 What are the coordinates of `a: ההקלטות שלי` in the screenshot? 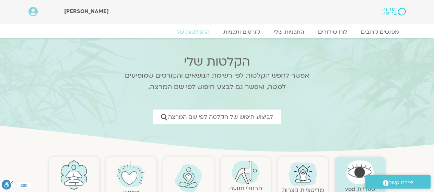 It's located at (193, 32).